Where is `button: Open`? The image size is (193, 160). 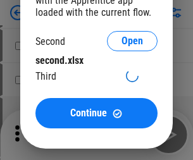
button: Open is located at coordinates (133, 41).